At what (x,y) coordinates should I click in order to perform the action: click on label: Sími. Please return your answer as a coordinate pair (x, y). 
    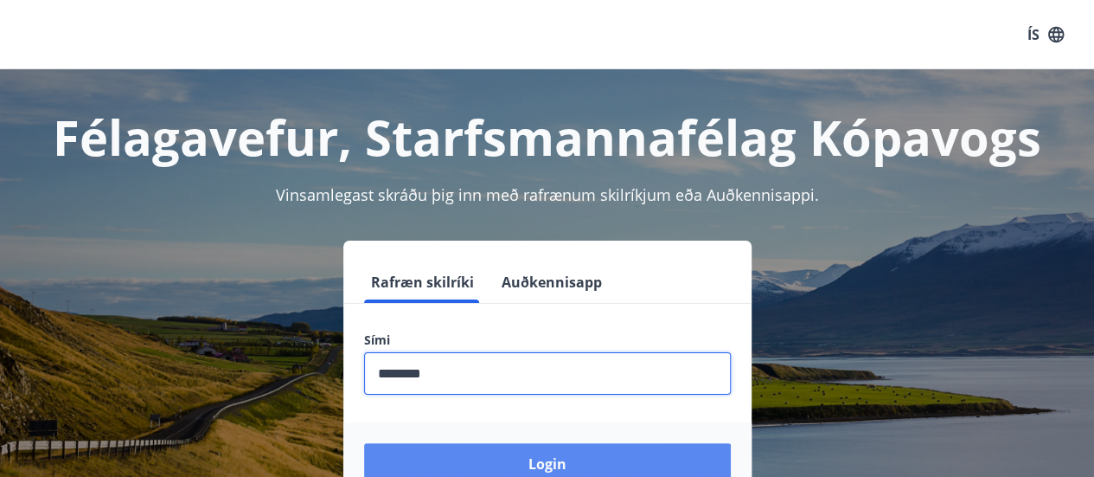
    Looking at the image, I should click on (547, 340).